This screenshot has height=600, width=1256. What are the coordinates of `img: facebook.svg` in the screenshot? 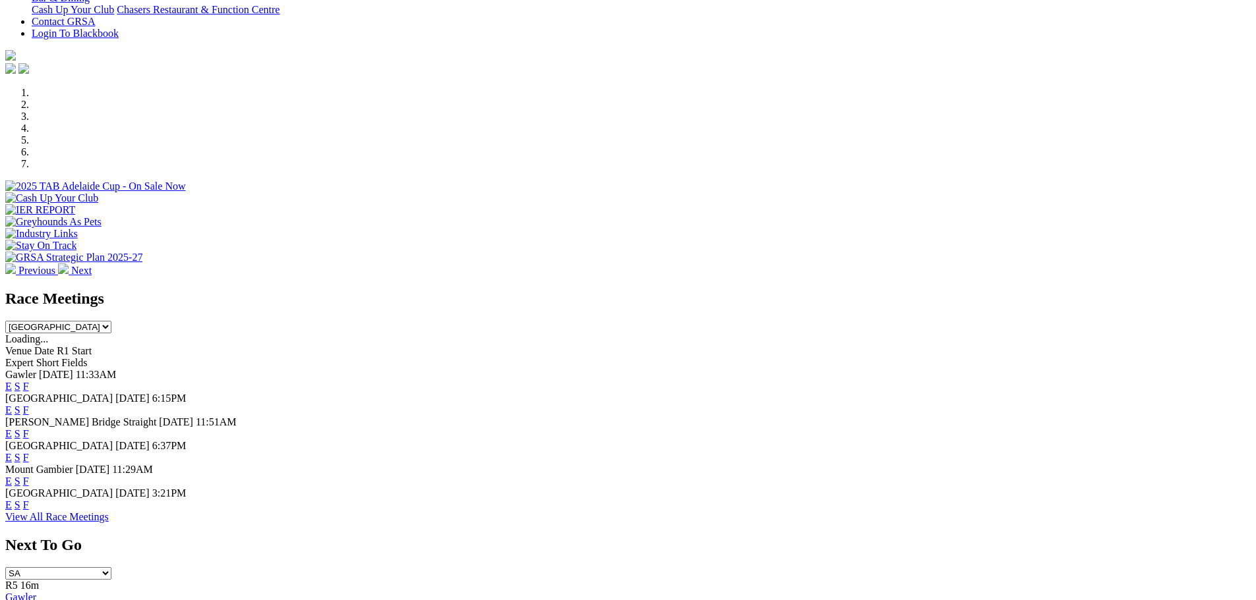 It's located at (11, 69).